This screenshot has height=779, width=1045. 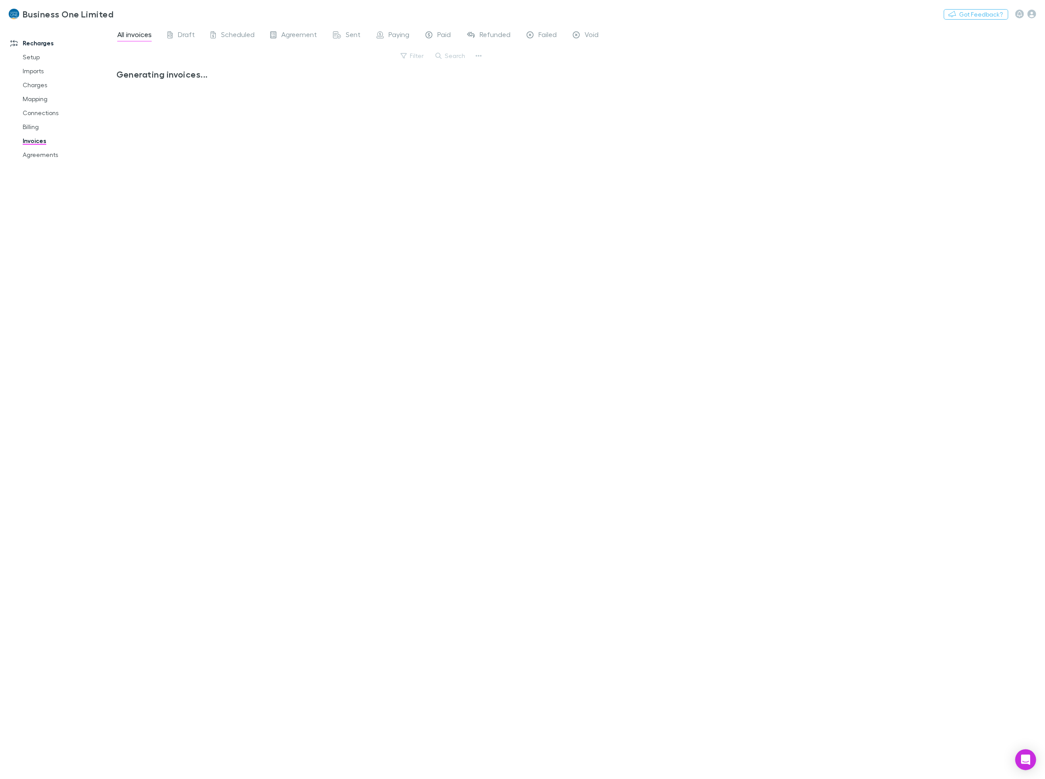 I want to click on button: Filter, so click(x=413, y=56).